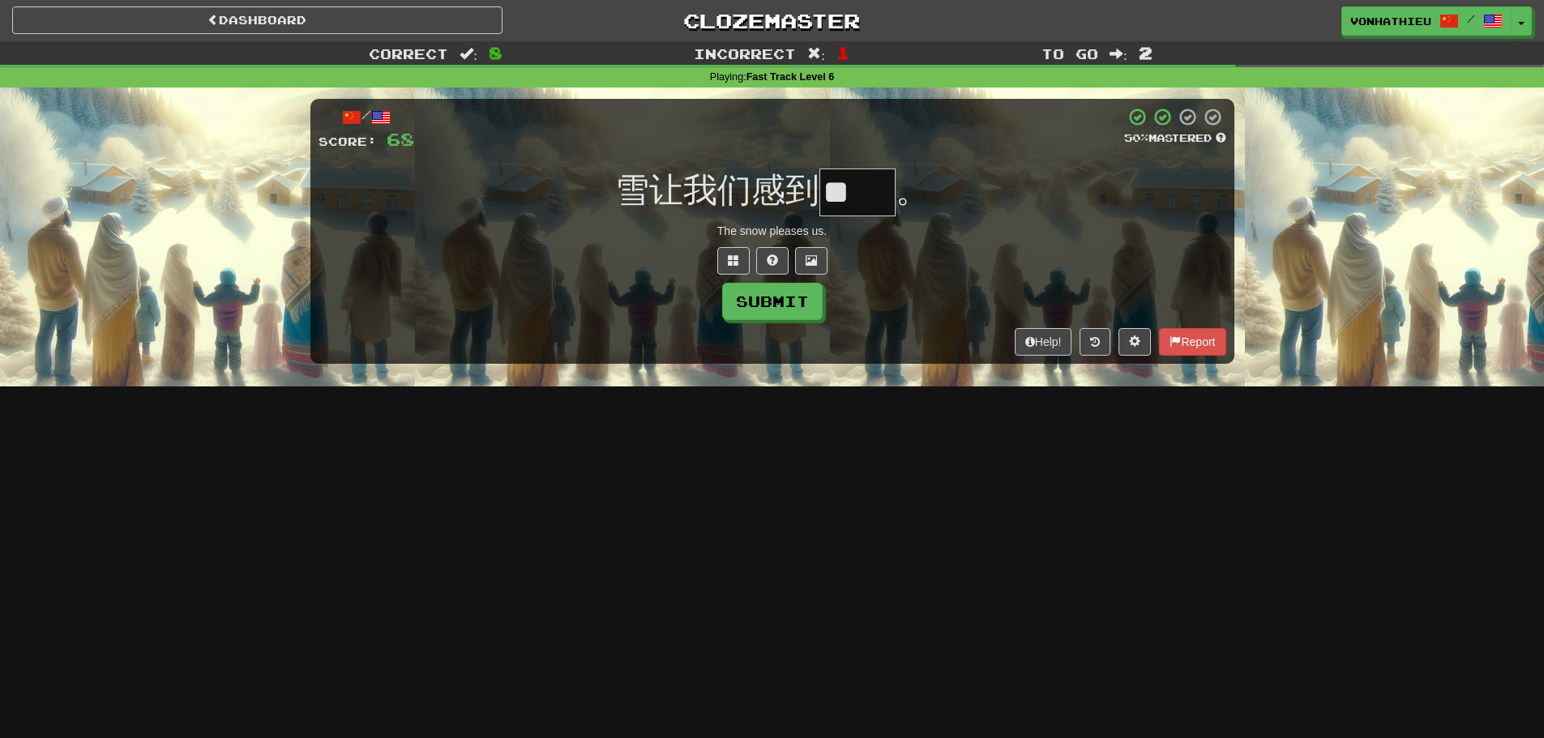  What do you see at coordinates (1136, 138) in the screenshot?
I see `span: 50 %` at bounding box center [1136, 138].